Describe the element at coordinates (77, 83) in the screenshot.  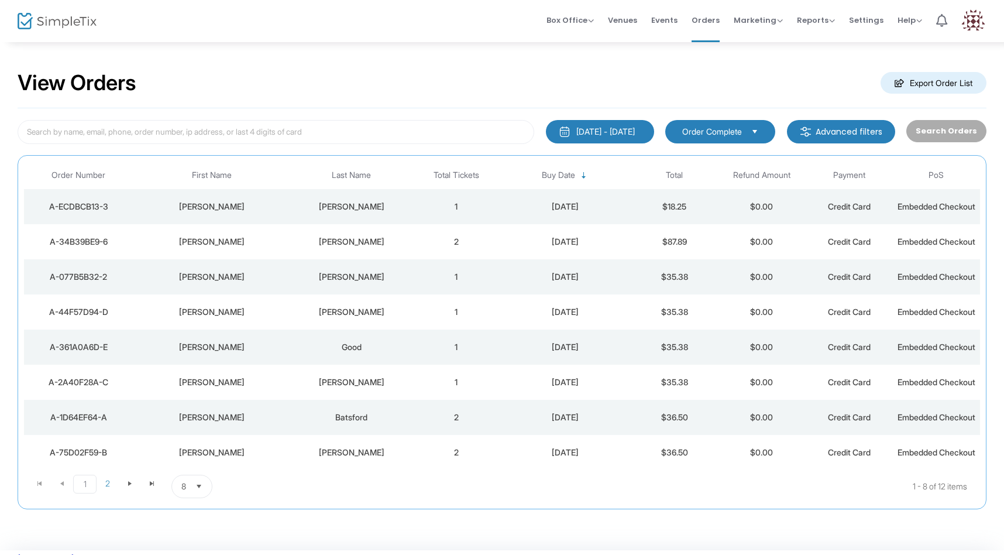
I see `h2: View Orders` at that location.